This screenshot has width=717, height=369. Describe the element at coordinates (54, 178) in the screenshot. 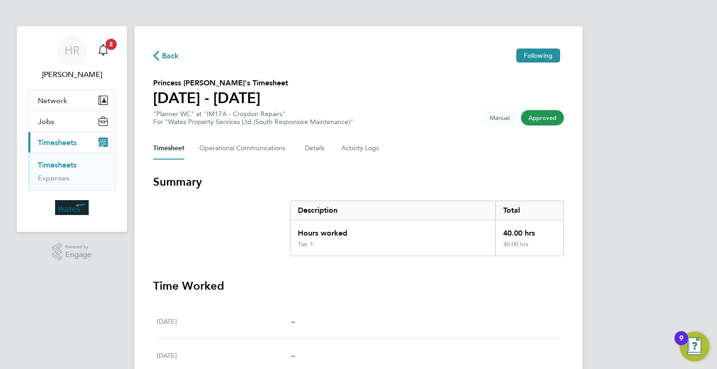

I see `a: Expenses` at that location.